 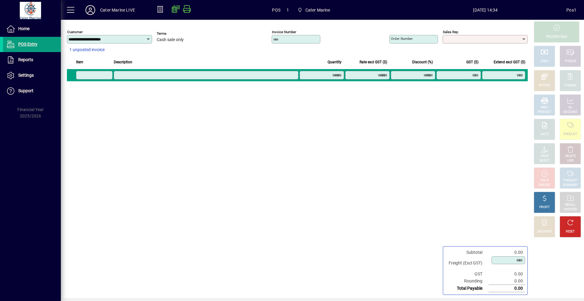 I want to click on div: EFTPOS, so click(x=545, y=86).